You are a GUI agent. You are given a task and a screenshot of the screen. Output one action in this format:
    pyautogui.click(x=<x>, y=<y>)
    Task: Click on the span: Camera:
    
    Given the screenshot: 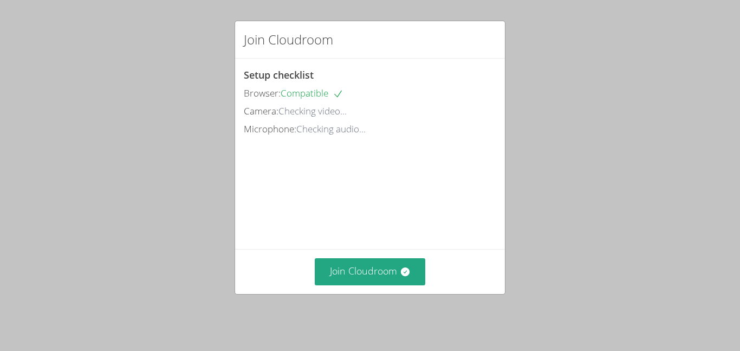 What is the action you would take?
    pyautogui.click(x=261, y=111)
    